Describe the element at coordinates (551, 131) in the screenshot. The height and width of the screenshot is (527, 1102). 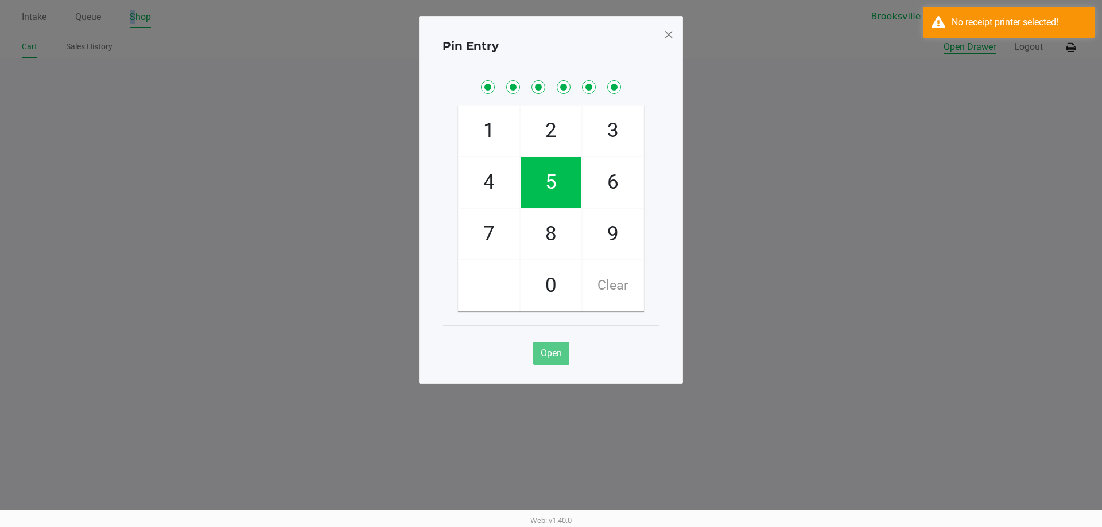
I see `span: 2` at that location.